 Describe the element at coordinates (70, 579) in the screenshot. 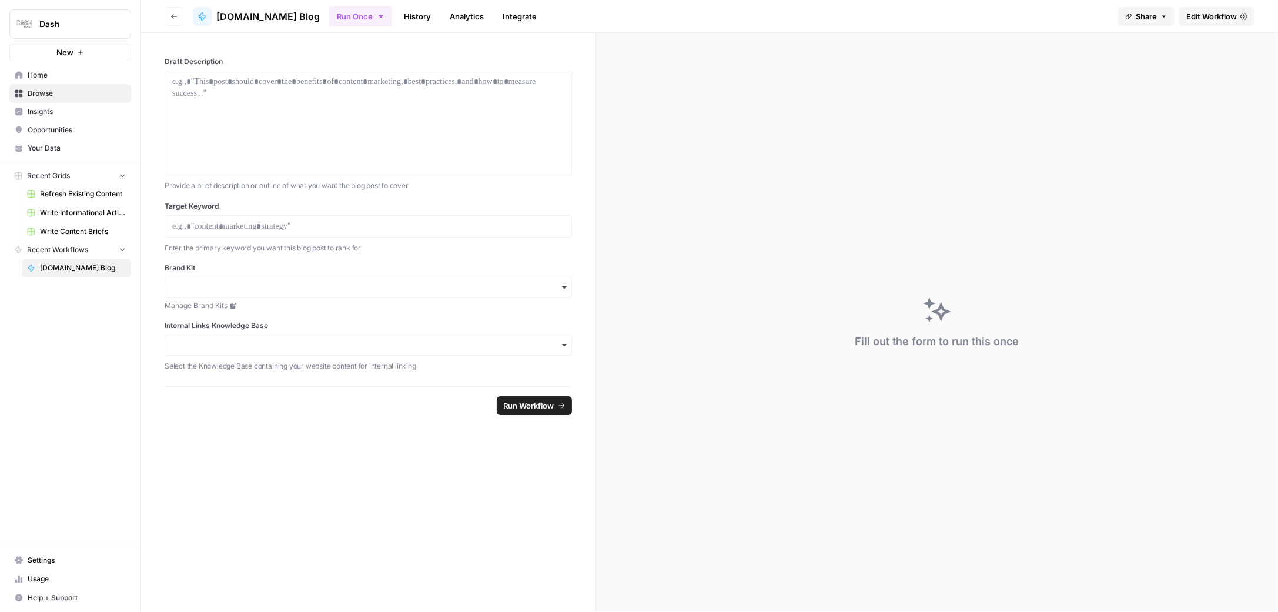

I see `a: Usage` at that location.